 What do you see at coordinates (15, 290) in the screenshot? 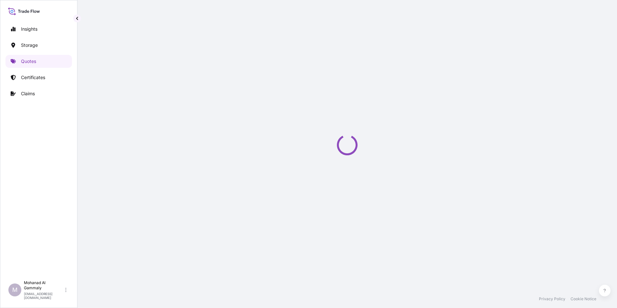
I see `span: M` at bounding box center [15, 290].